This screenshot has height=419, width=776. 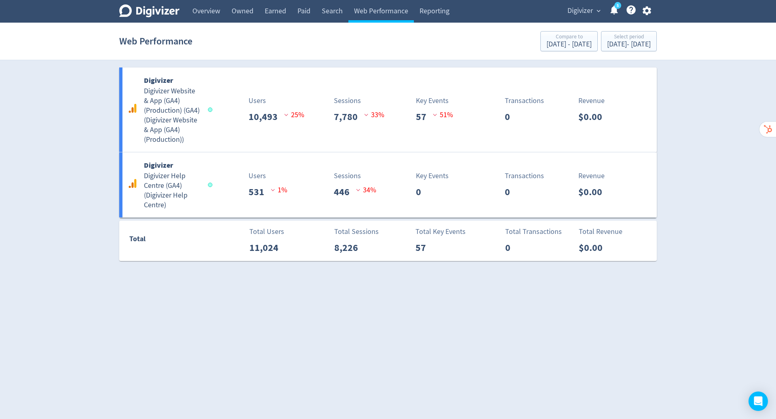 I want to click on p: Total Users, so click(x=267, y=232).